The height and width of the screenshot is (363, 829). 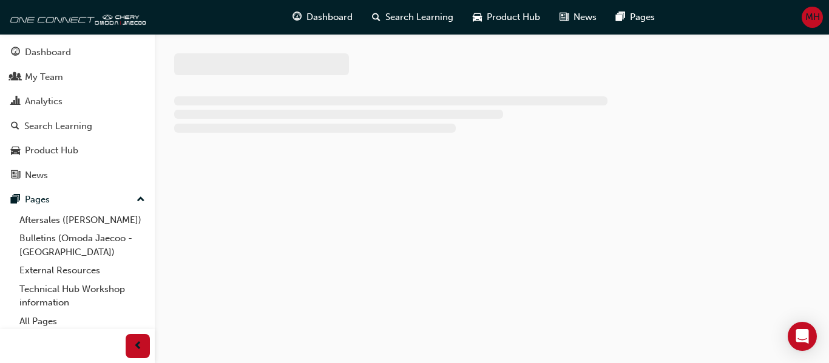 What do you see at coordinates (36, 175) in the screenshot?
I see `div: News` at bounding box center [36, 175].